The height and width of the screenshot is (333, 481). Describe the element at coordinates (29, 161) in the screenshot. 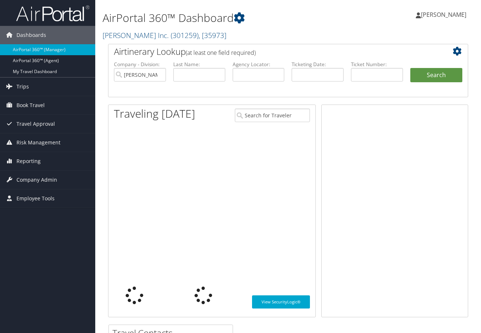

I see `span: Reporting` at that location.